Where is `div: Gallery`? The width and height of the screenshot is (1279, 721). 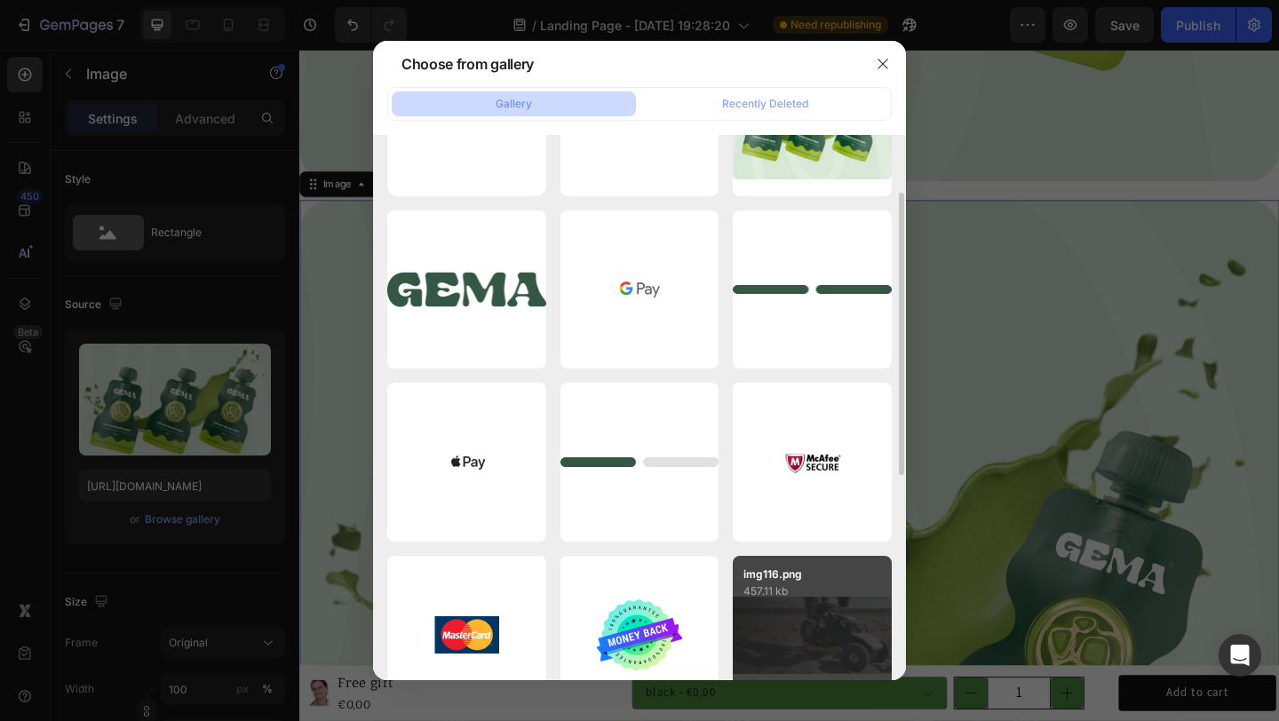 div: Gallery is located at coordinates (513, 104).